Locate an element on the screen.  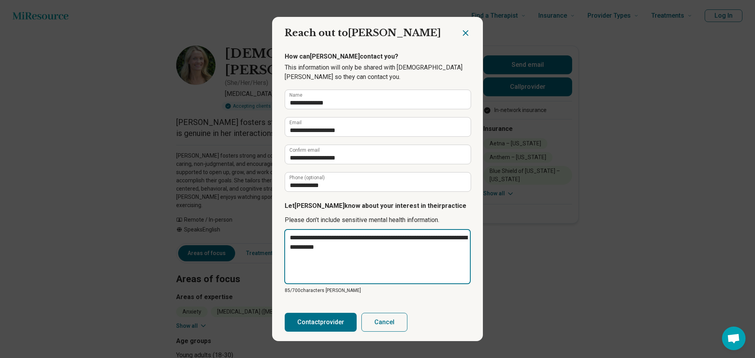
button: Cancel is located at coordinates (384, 322).